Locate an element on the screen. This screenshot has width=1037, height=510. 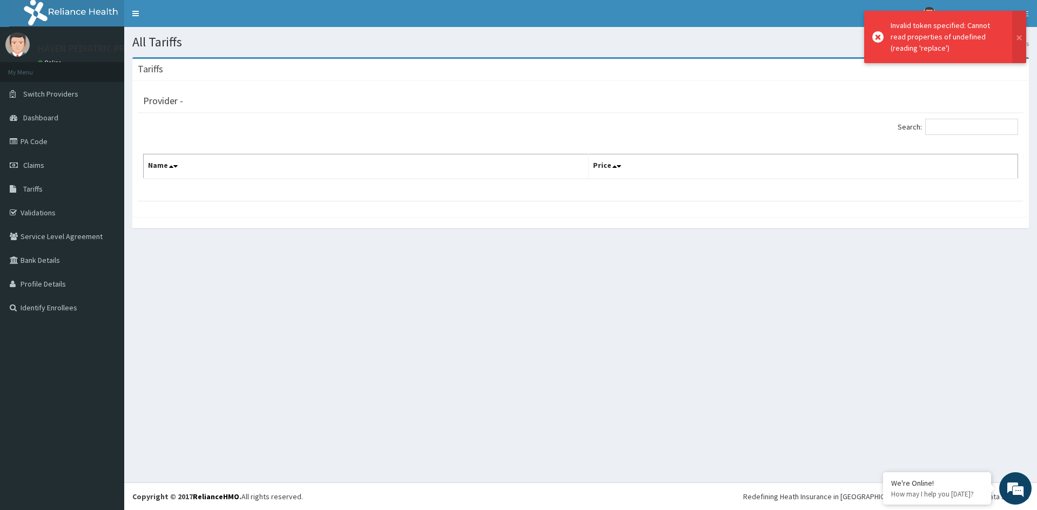
a: Online is located at coordinates (51, 63).